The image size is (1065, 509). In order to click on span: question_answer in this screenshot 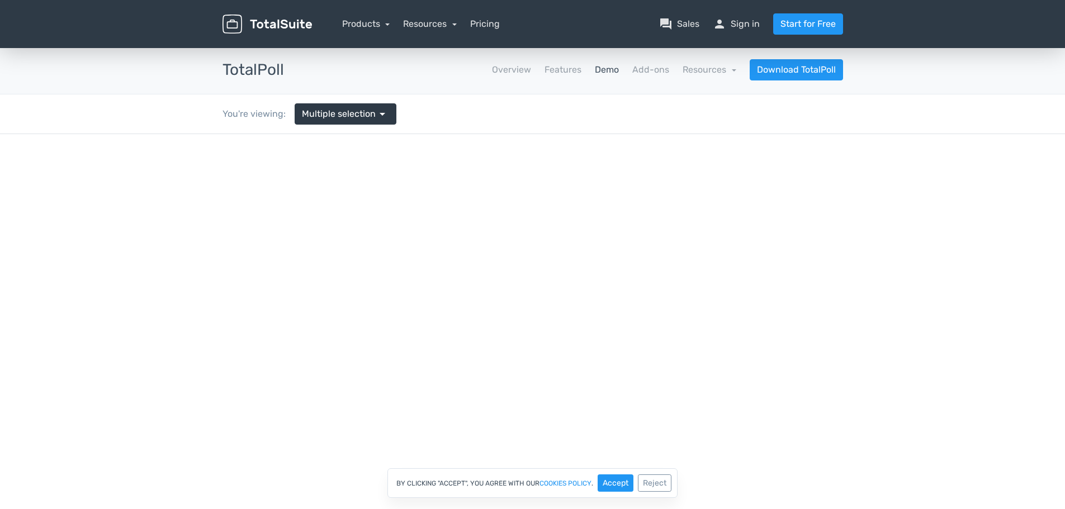, I will do `click(666, 24)`.